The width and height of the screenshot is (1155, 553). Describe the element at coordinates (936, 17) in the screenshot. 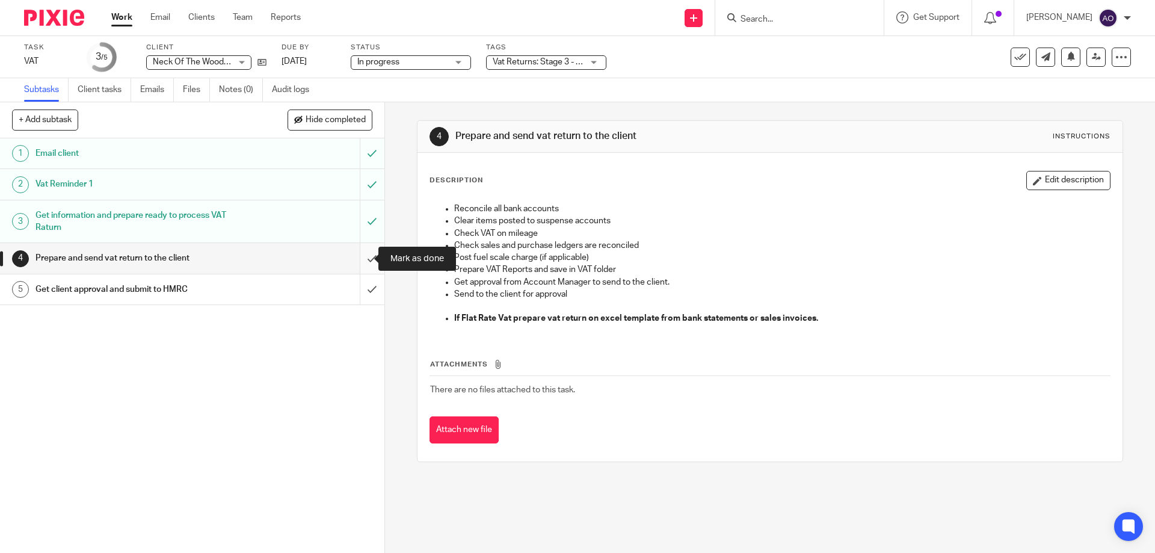

I see `span: Get Support` at that location.